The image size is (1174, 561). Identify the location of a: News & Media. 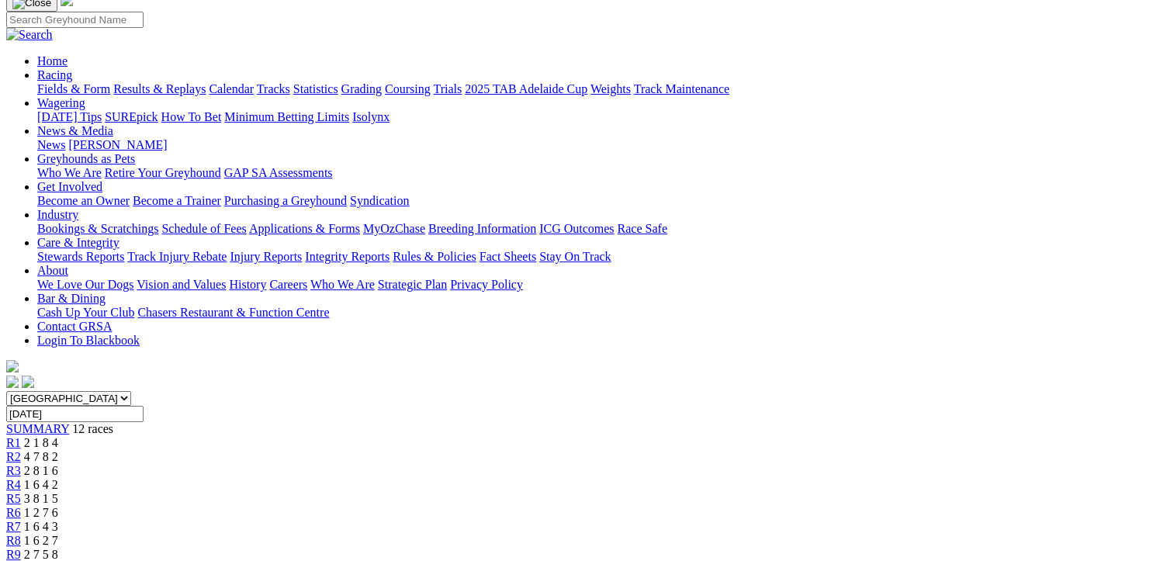
(75, 130).